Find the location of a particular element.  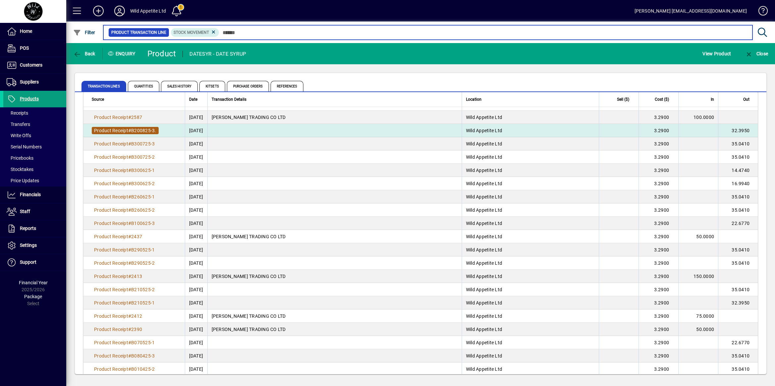

span: In is located at coordinates (713, 99).